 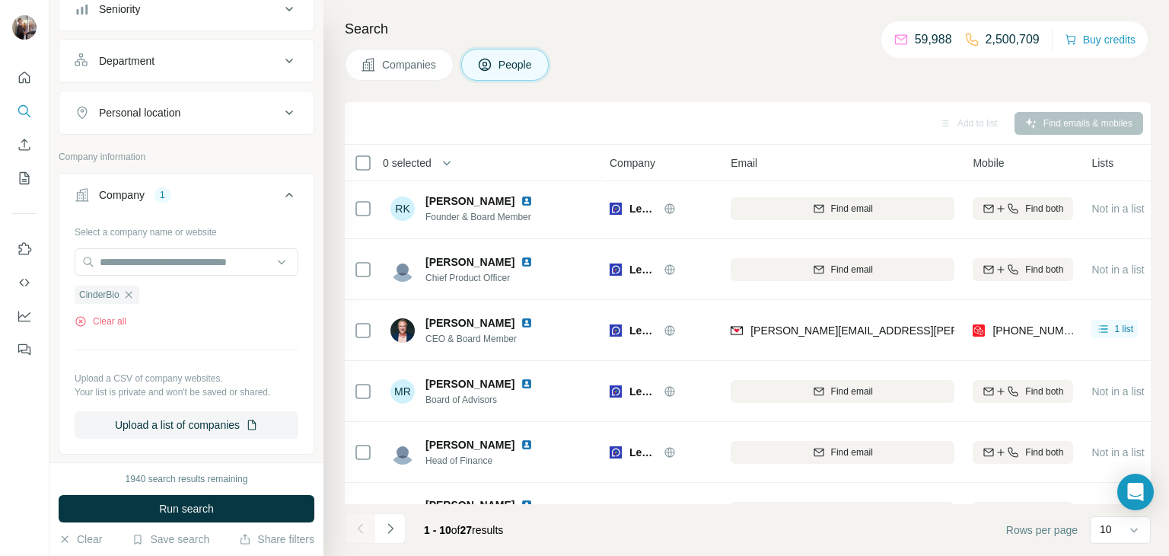 What do you see at coordinates (126, 61) in the screenshot?
I see `div: Department` at bounding box center [126, 61].